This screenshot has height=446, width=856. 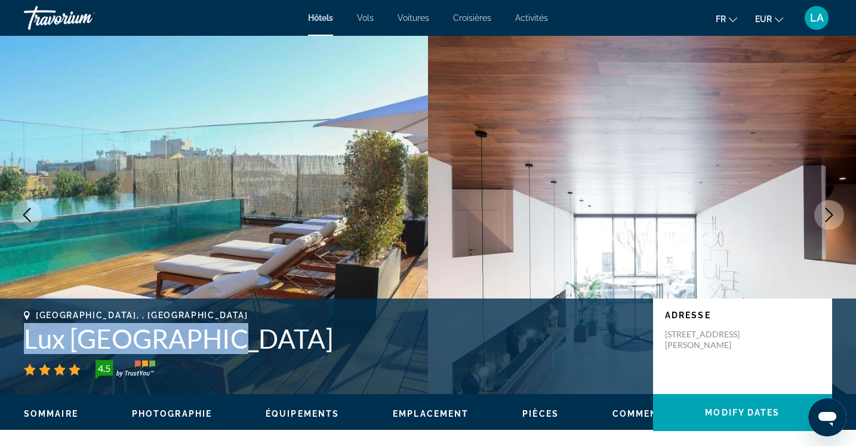 What do you see at coordinates (172, 414) in the screenshot?
I see `button: Photographie` at bounding box center [172, 414].